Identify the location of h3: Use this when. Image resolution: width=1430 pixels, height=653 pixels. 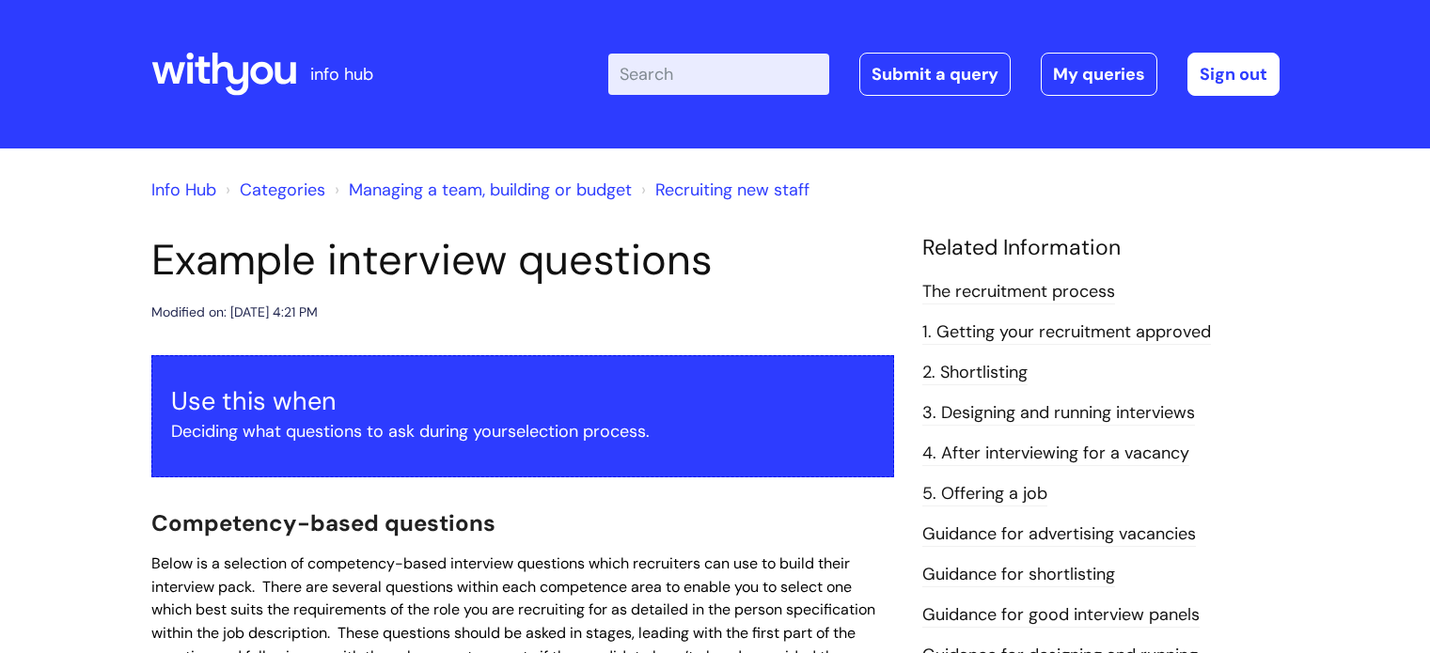
(523, 401).